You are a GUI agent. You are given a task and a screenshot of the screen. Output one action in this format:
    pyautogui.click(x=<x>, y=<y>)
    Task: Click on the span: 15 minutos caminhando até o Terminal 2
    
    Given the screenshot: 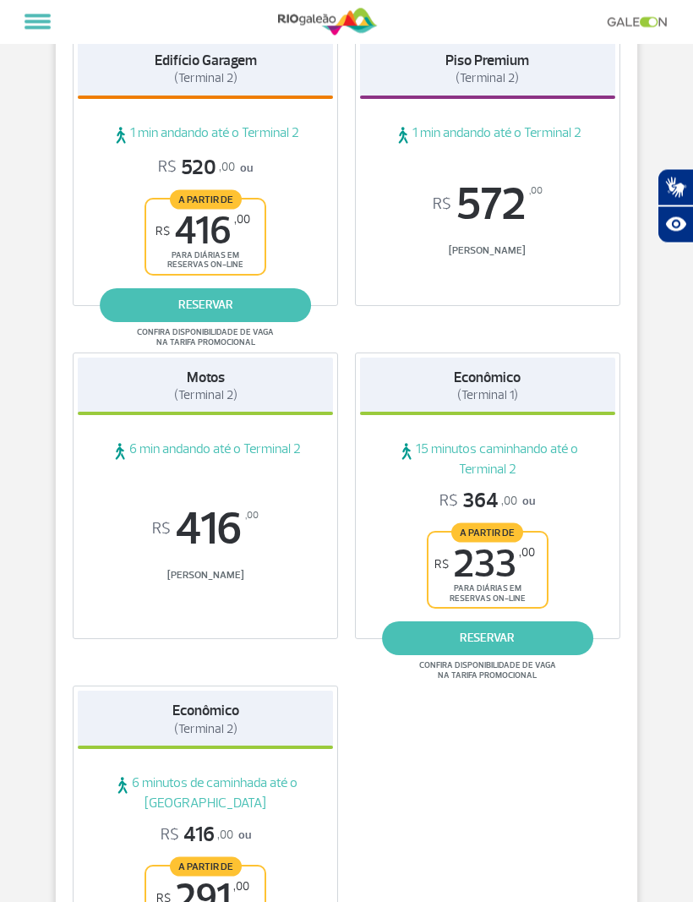 What is the action you would take?
    pyautogui.click(x=488, y=460)
    